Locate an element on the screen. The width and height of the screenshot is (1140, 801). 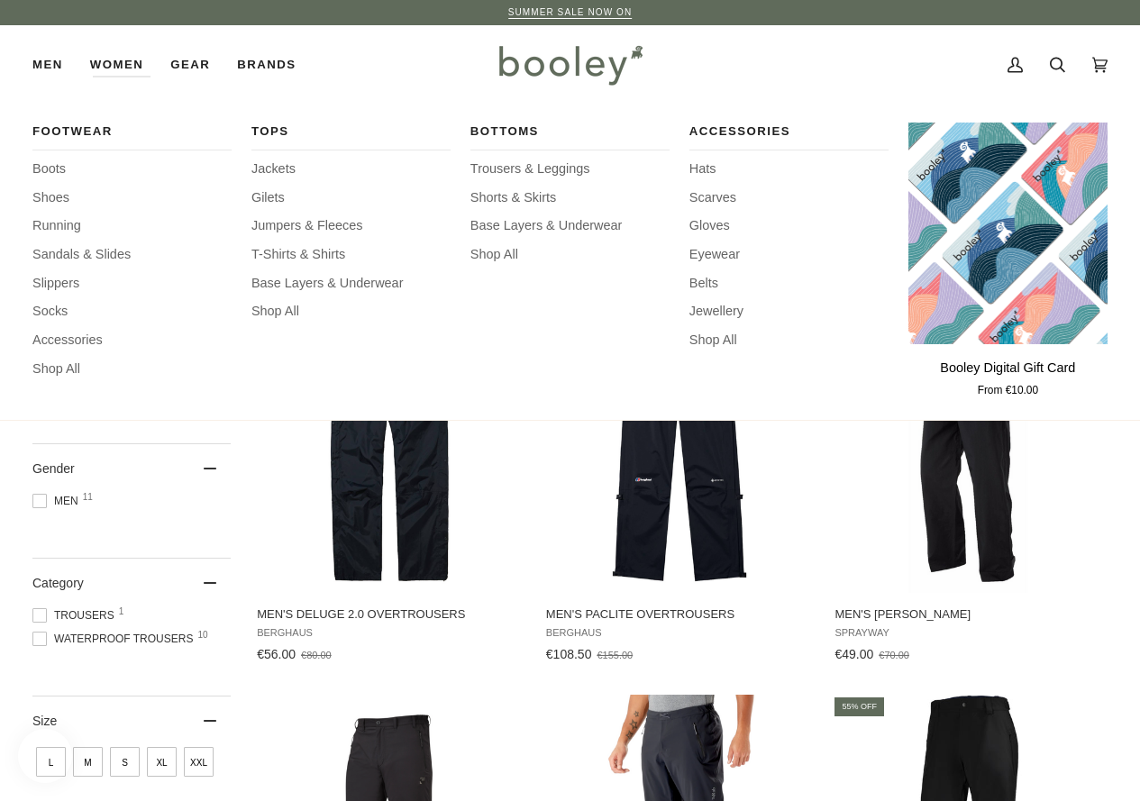
div: Women Footwear Boots Shoes Running Sandals & Slides Slippers Socks Accessories Shop All Tops Jack... is located at coordinates (116, 65).